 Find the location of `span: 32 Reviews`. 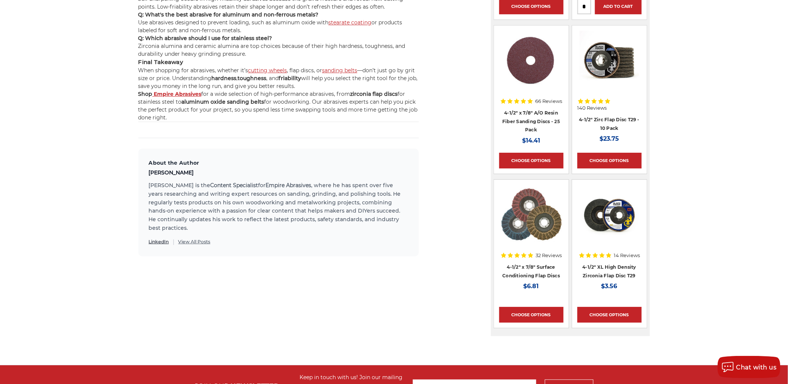

span: 32 Reviews is located at coordinates (549, 255).